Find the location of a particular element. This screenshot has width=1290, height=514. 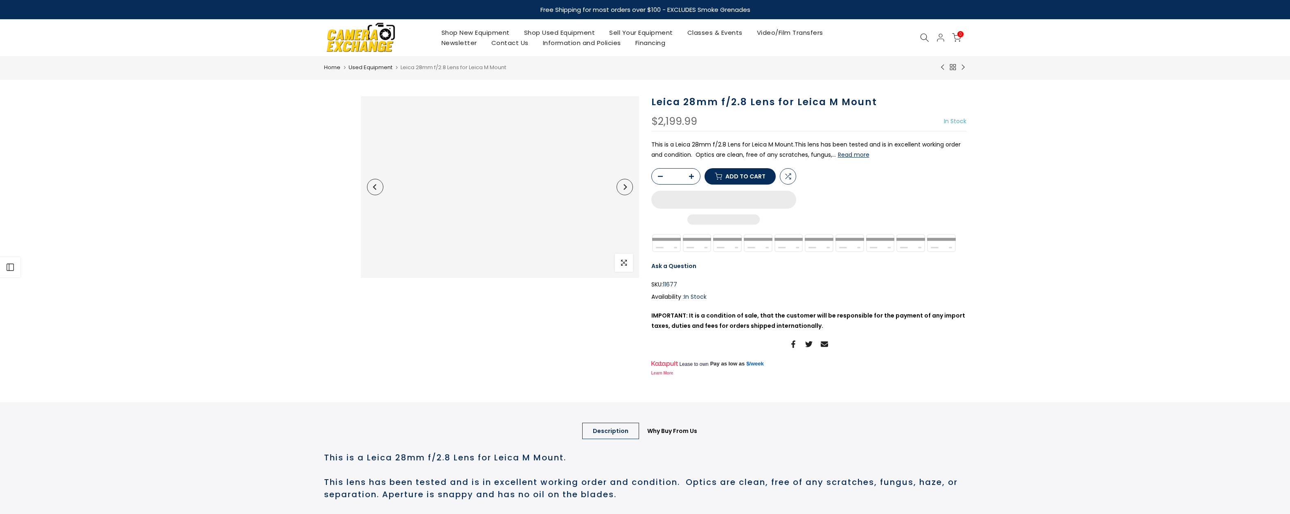

a: Classes & Events is located at coordinates (715, 32).